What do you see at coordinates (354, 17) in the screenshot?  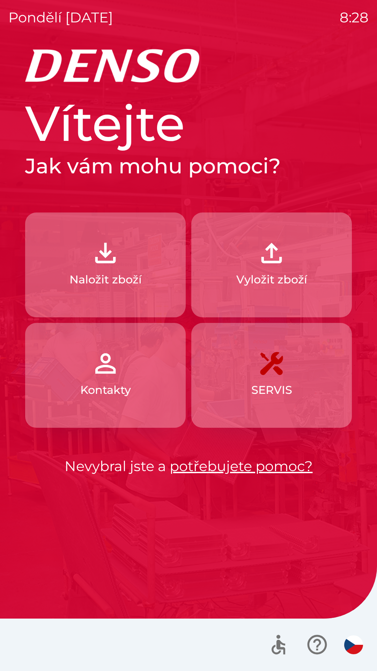 I see `p: 8:28` at bounding box center [354, 17].